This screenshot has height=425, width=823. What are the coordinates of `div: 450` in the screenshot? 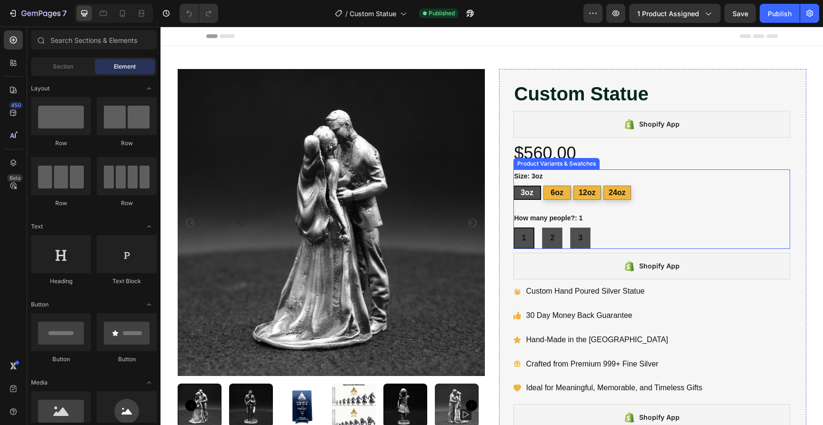 It's located at (16, 105).